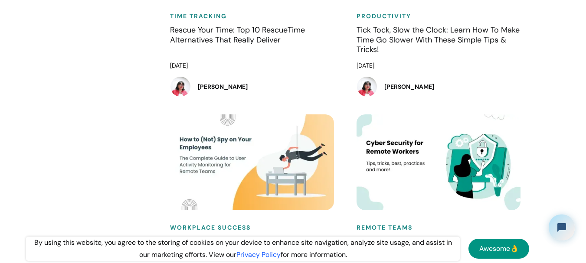  Describe the element at coordinates (254, 16) in the screenshot. I see `h6: Time Tracking` at that location.